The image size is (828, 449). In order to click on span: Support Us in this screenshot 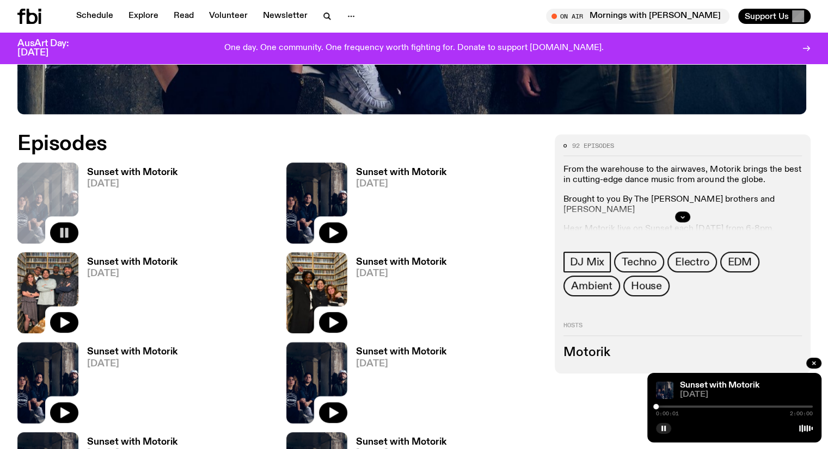, I will do `click(766, 16)`.